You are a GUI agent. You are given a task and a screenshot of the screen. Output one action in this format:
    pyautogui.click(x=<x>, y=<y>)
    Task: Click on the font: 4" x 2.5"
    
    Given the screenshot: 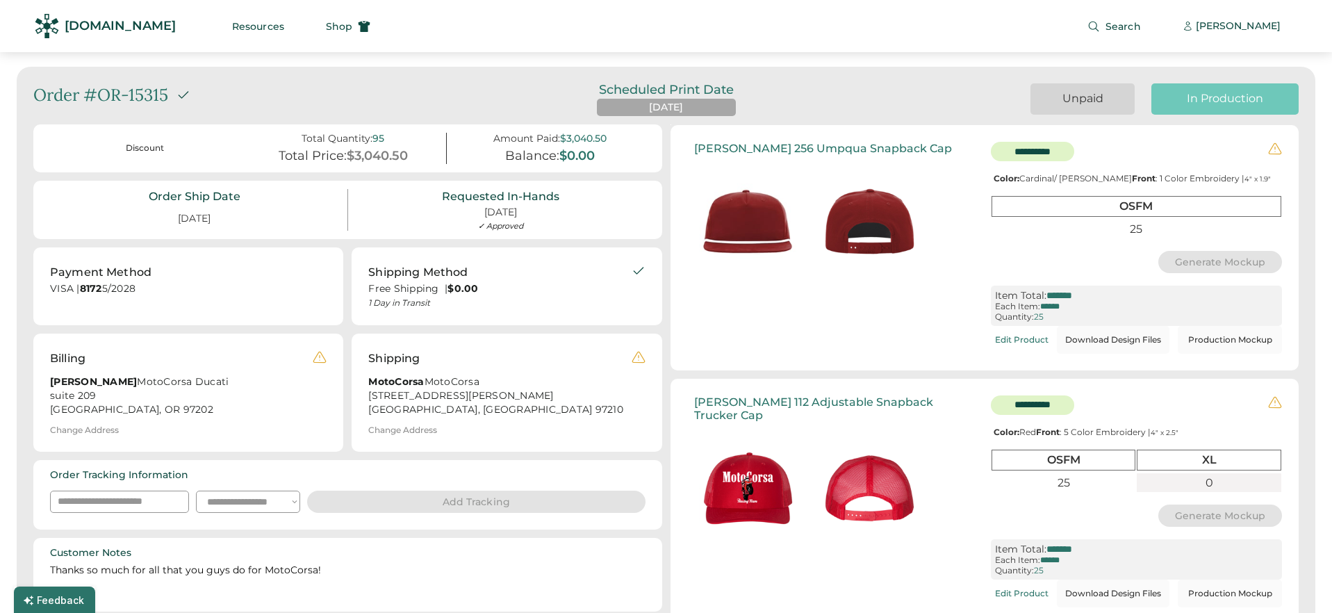 What is the action you would take?
    pyautogui.click(x=1165, y=432)
    